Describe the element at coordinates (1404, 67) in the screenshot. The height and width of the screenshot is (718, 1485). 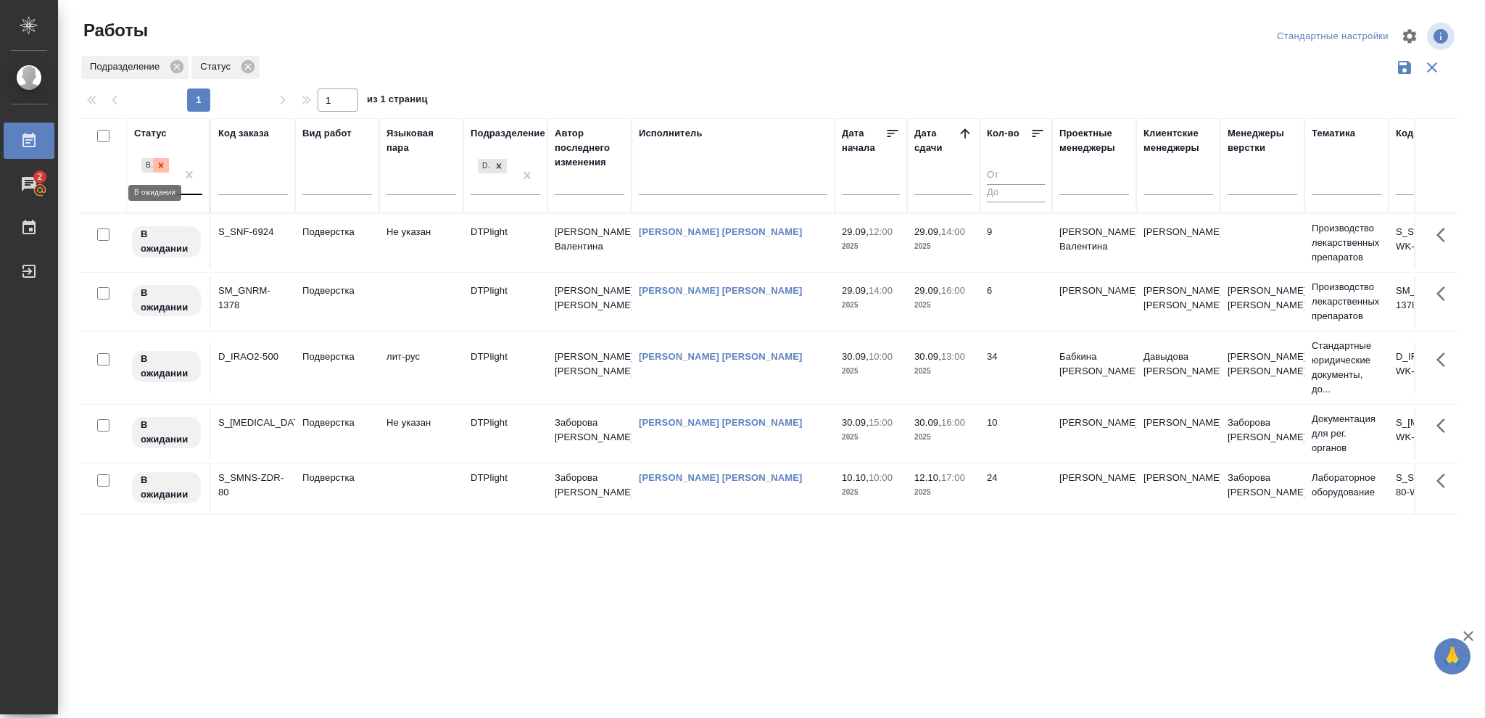
I see `button: Сохранить фильтры` at that location.